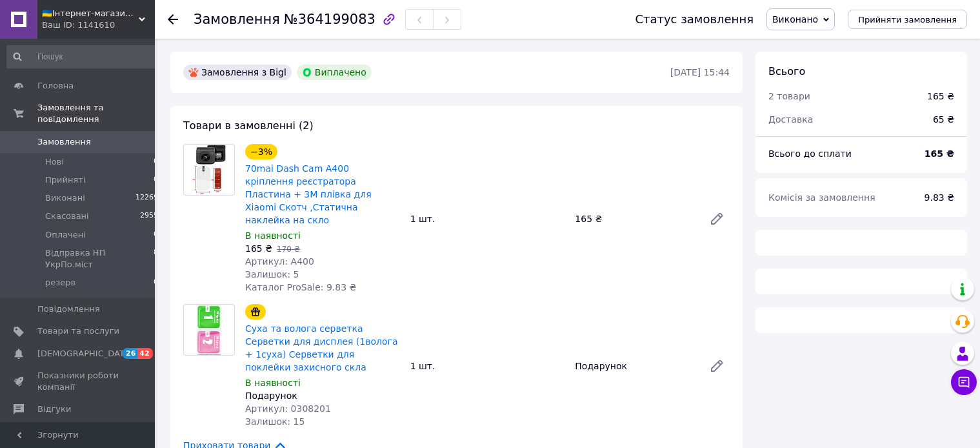  What do you see at coordinates (130, 353) in the screenshot?
I see `span: 26` at bounding box center [130, 353].